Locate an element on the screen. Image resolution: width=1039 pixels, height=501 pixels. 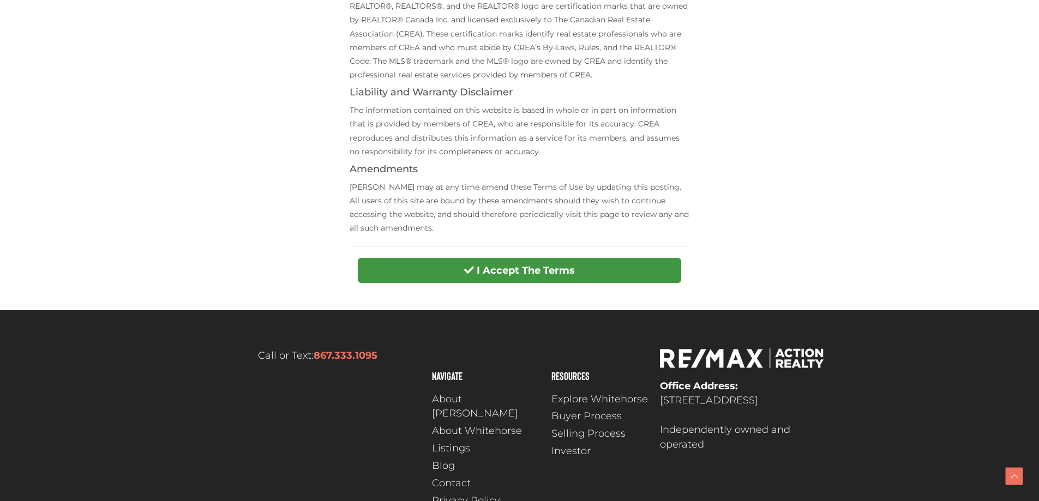
span: Contact is located at coordinates (451, 483).